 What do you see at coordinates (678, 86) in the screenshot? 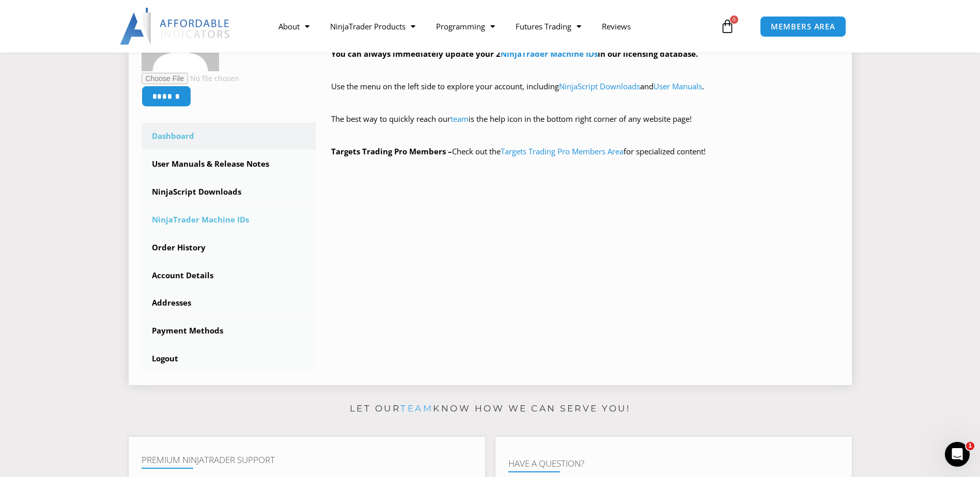
I see `a: User Manuals` at bounding box center [678, 86].